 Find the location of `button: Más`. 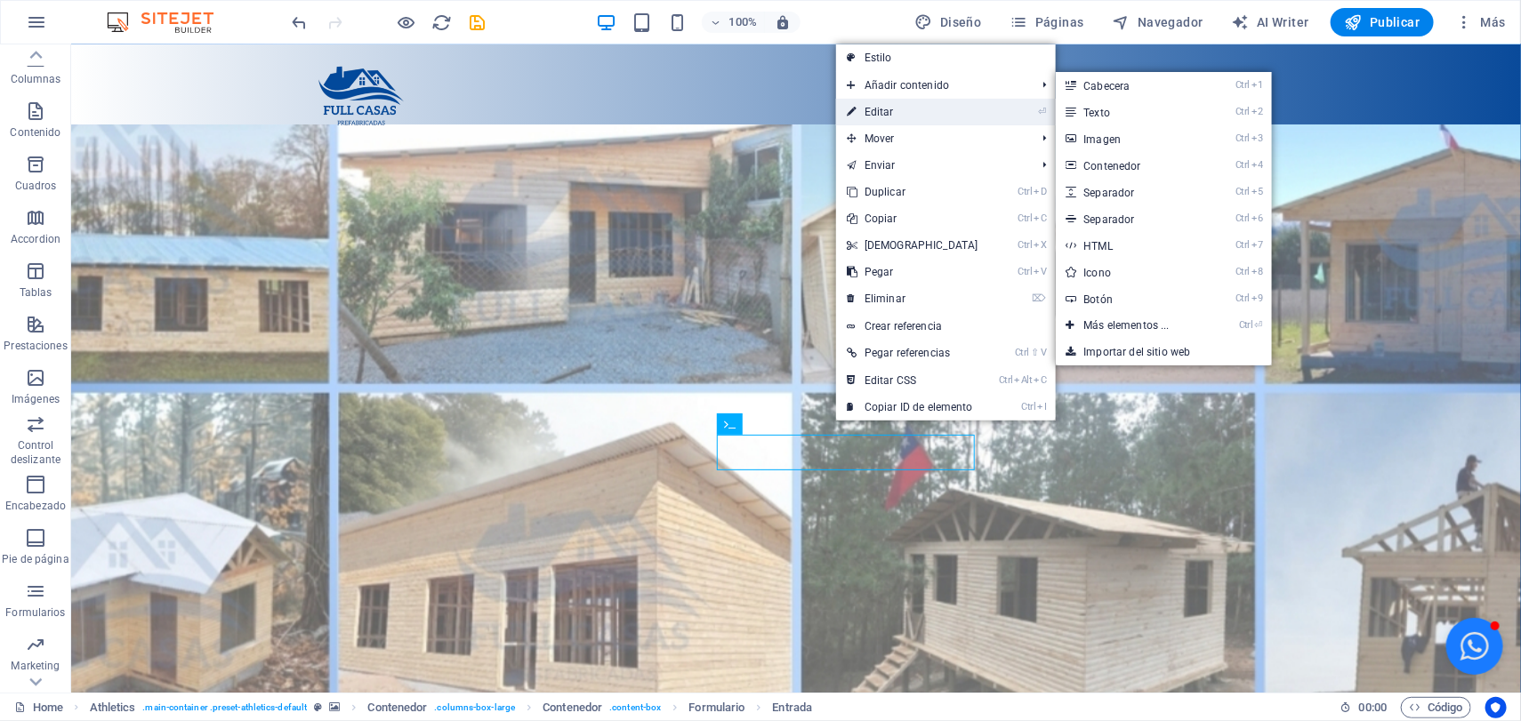

button: Más is located at coordinates (1480, 22).